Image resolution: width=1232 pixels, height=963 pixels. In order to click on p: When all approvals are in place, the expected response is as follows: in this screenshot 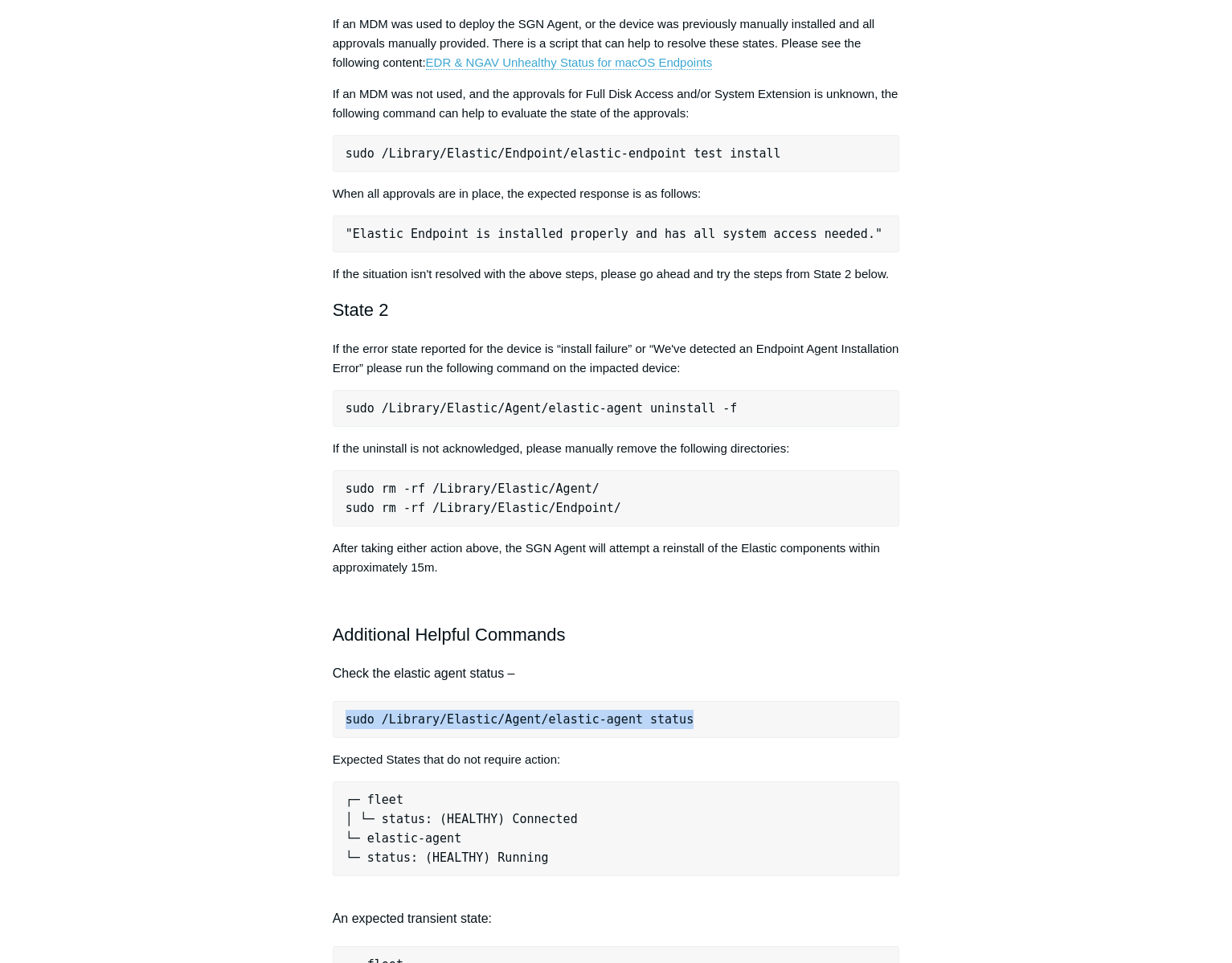, I will do `click(616, 194)`.